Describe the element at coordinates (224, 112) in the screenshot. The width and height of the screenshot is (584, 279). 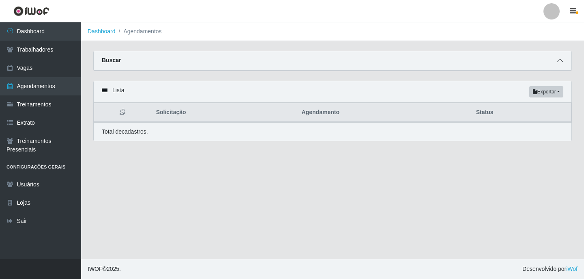
I see `th: Solicitação` at that location.